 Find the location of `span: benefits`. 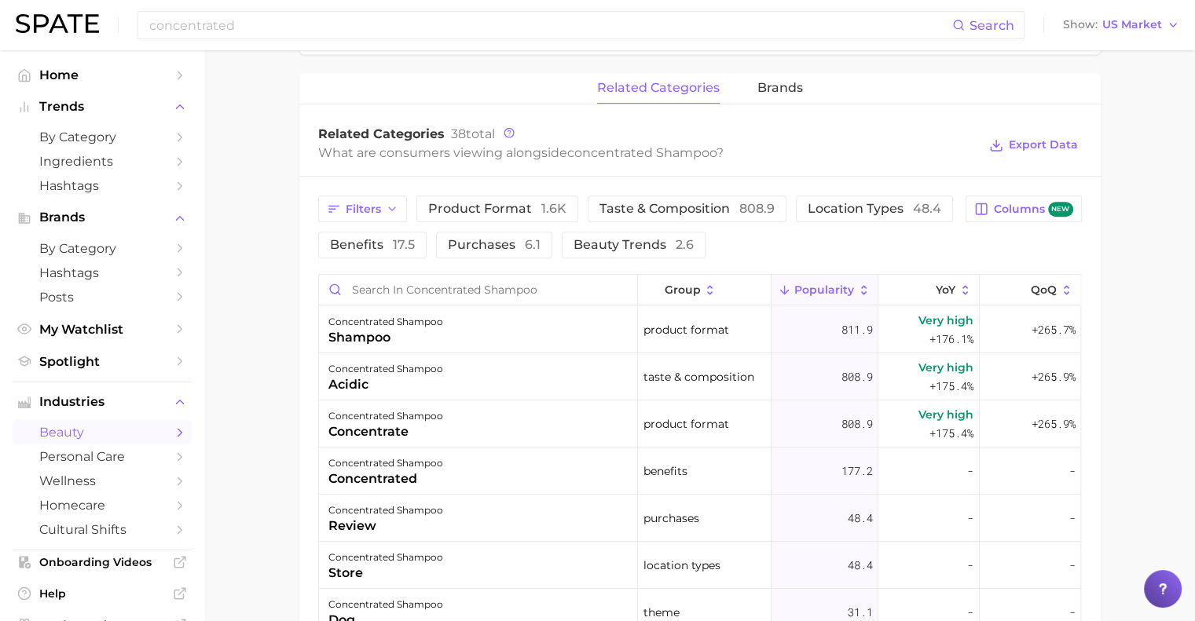

span: benefits is located at coordinates (665, 471).